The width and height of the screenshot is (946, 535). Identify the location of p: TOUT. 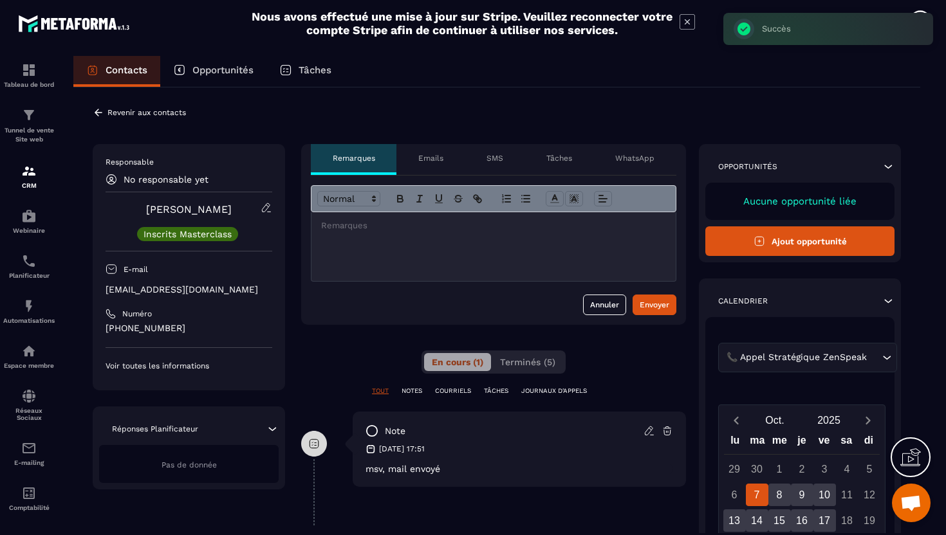
(380, 391).